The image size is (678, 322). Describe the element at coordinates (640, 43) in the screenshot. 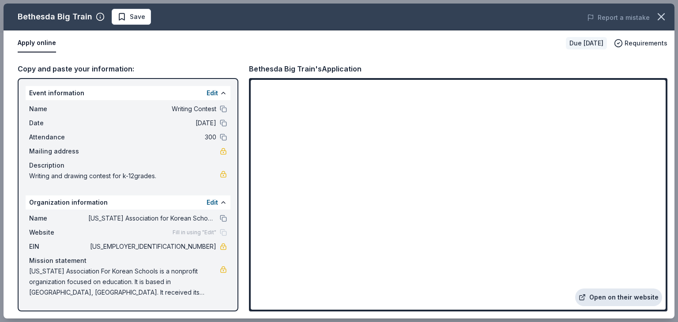

I see `button: Requirements` at that location.